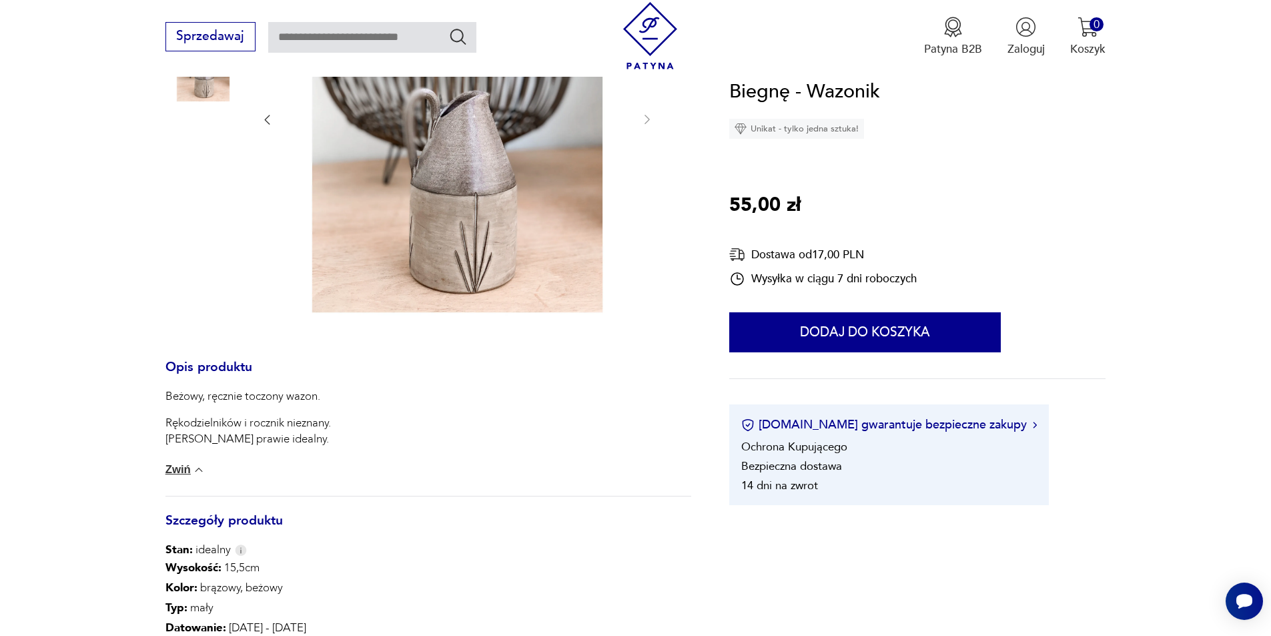  Describe the element at coordinates (794, 447) in the screenshot. I see `li: Ochrona Kupującego` at that location.